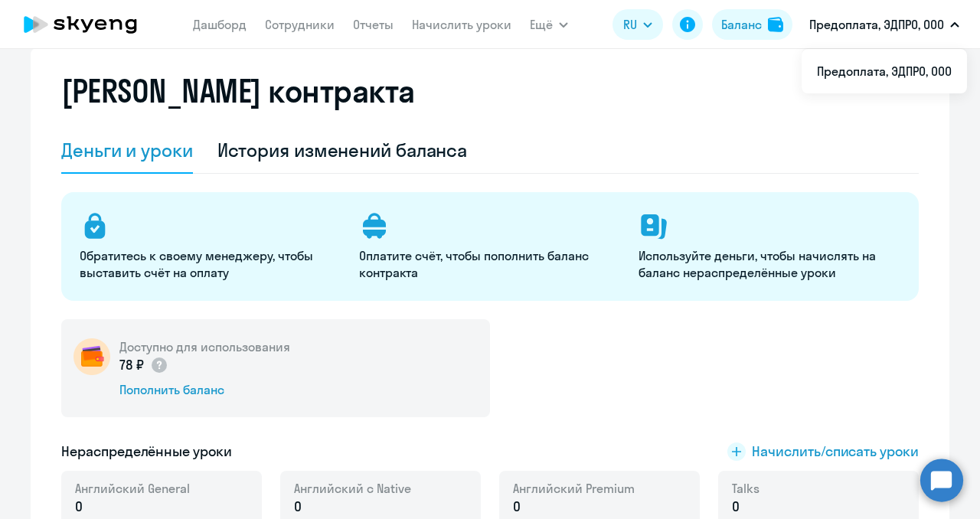 This screenshot has height=519, width=980. Describe the element at coordinates (373, 25) in the screenshot. I see `a: Отчеты` at that location.